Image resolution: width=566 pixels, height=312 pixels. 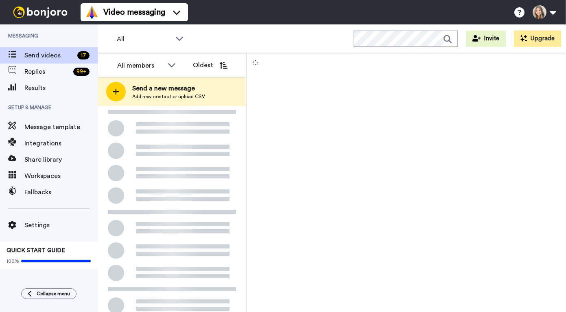 What do you see at coordinates (61, 159) in the screenshot?
I see `span: Share library` at bounding box center [61, 159].